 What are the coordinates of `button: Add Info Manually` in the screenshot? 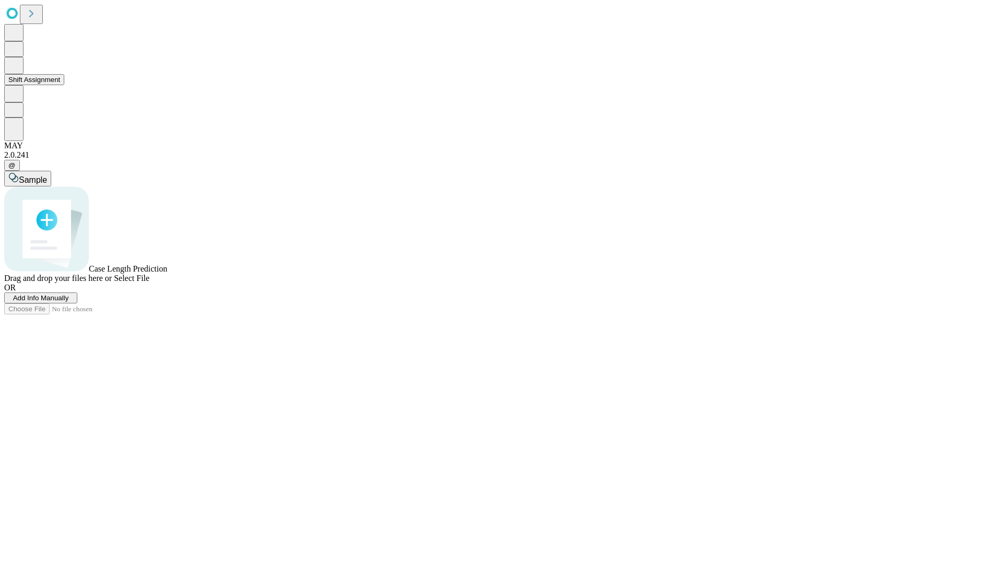 It's located at (41, 298).